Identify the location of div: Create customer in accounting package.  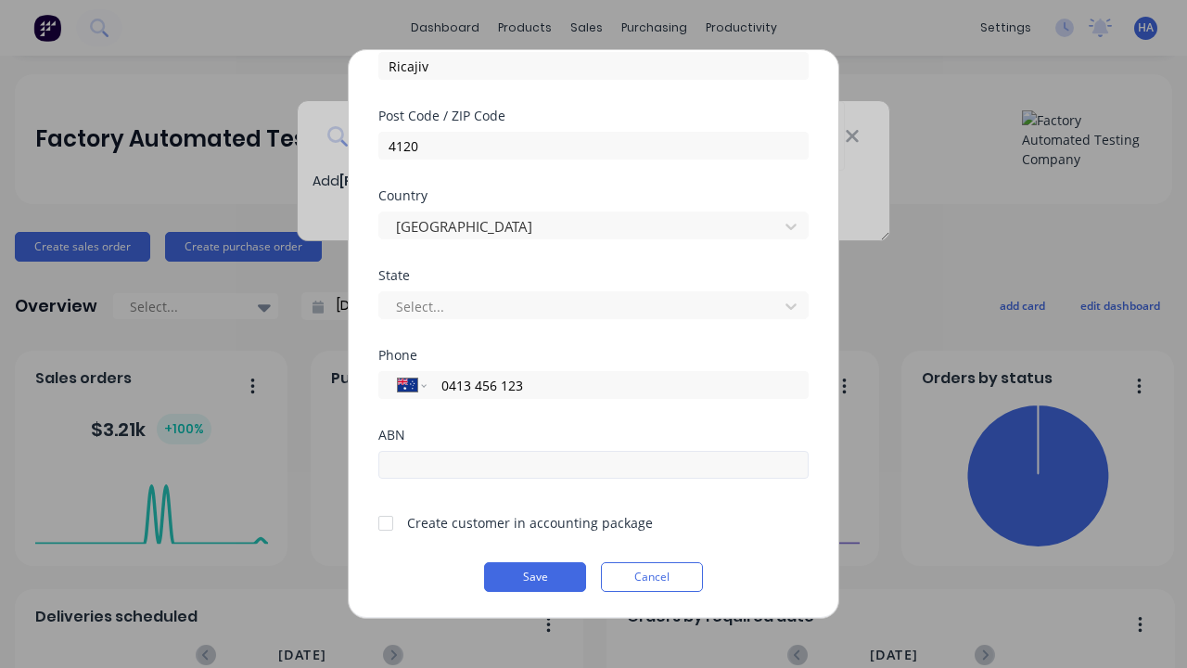
(529, 522).